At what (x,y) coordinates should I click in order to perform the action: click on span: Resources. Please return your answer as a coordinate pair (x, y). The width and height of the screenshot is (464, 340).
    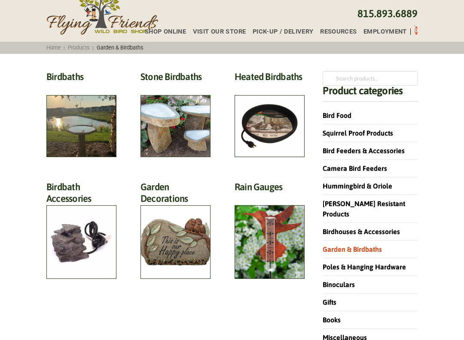
    Looking at the image, I should click on (338, 31).